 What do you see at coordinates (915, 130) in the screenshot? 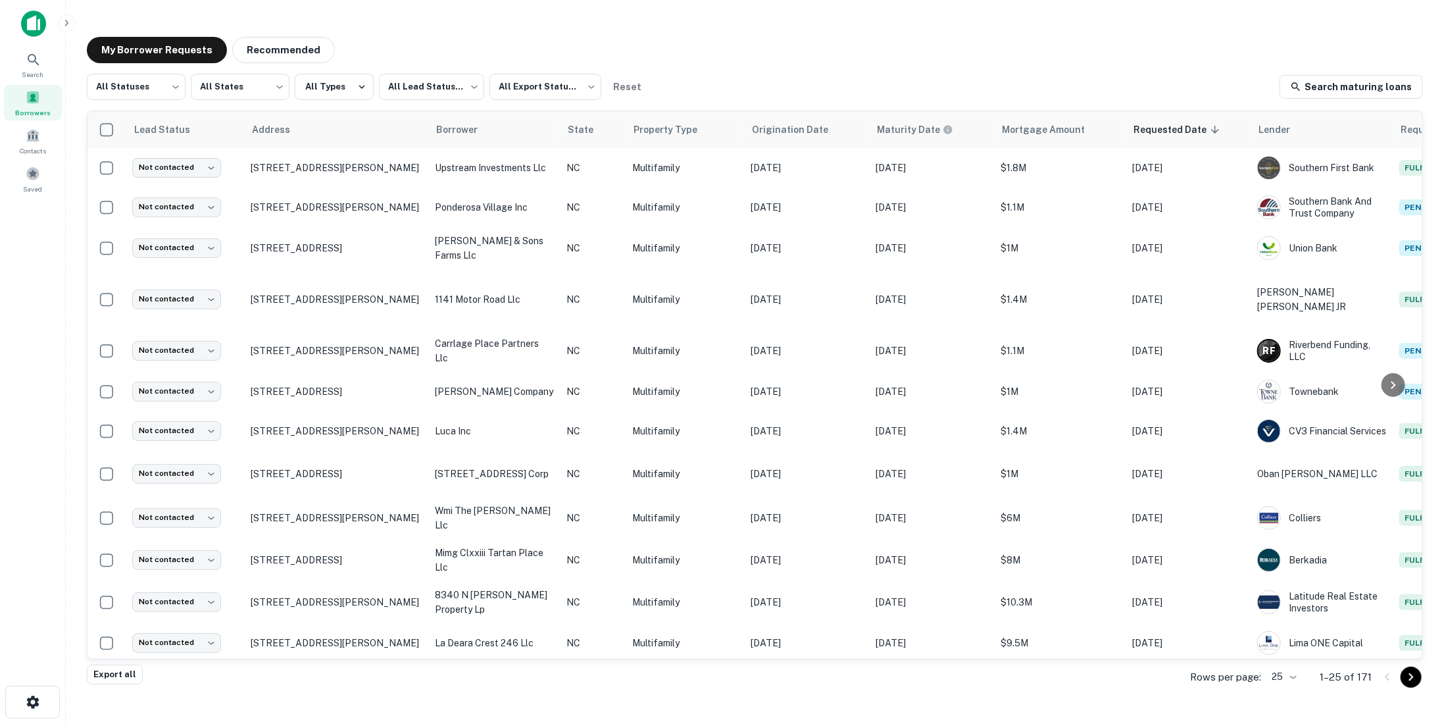
I see `div: Maturity dates displayed may be estimated. Please contact the lender for the most accurate maturi...` at bounding box center [915, 130].